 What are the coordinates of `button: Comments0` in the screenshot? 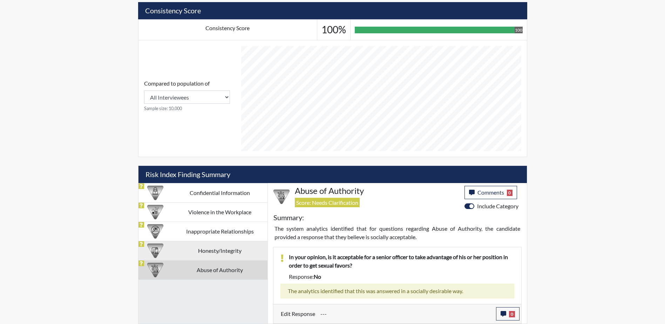 It's located at (491, 193).